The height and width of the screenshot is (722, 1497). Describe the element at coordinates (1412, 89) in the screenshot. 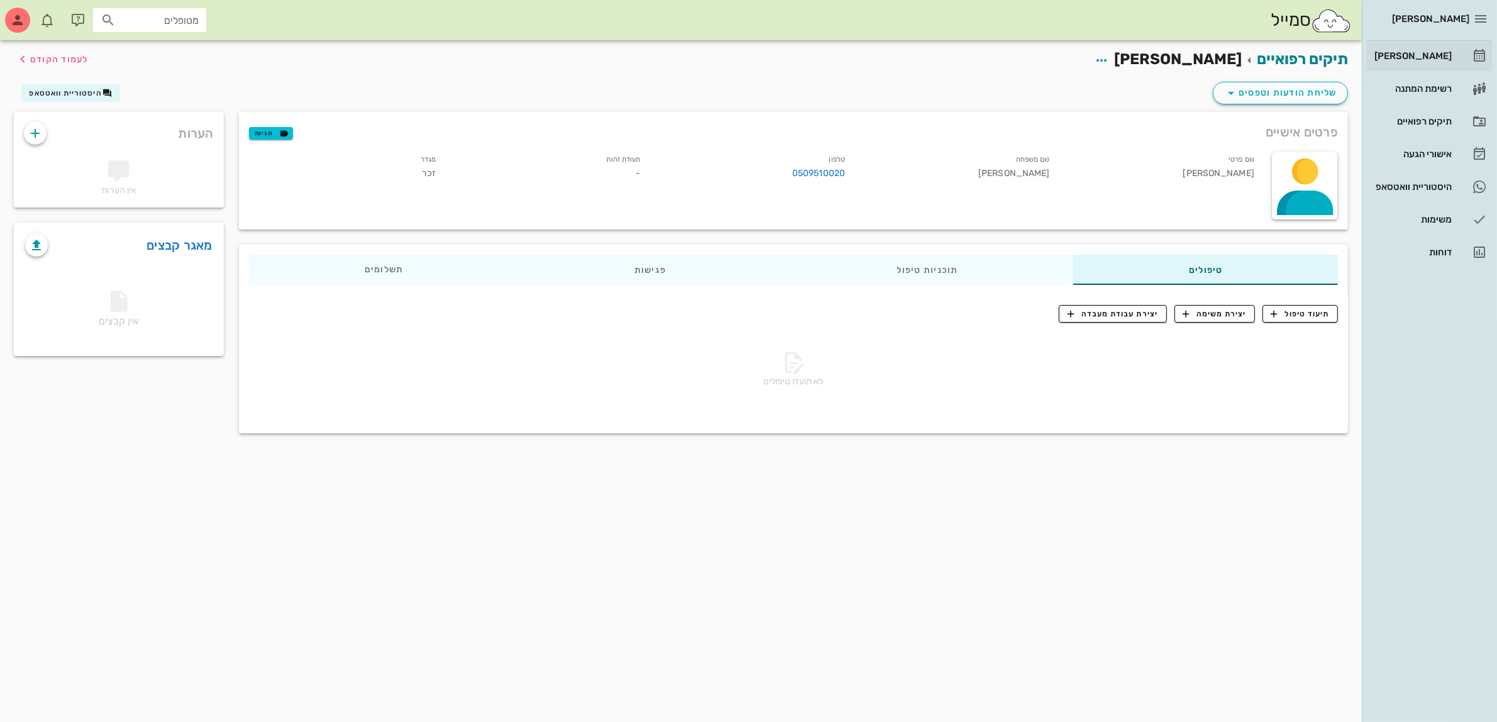

I see `div: רשימת המתנה` at that location.